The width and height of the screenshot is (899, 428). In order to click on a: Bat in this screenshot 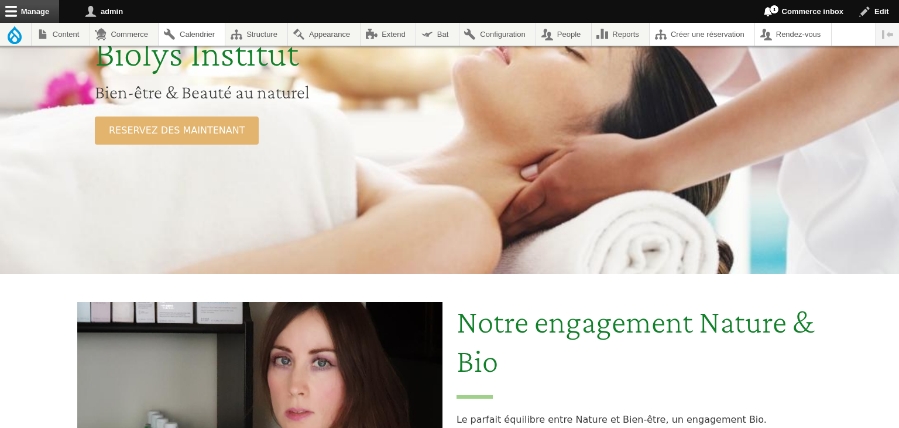, I will do `click(437, 34)`.